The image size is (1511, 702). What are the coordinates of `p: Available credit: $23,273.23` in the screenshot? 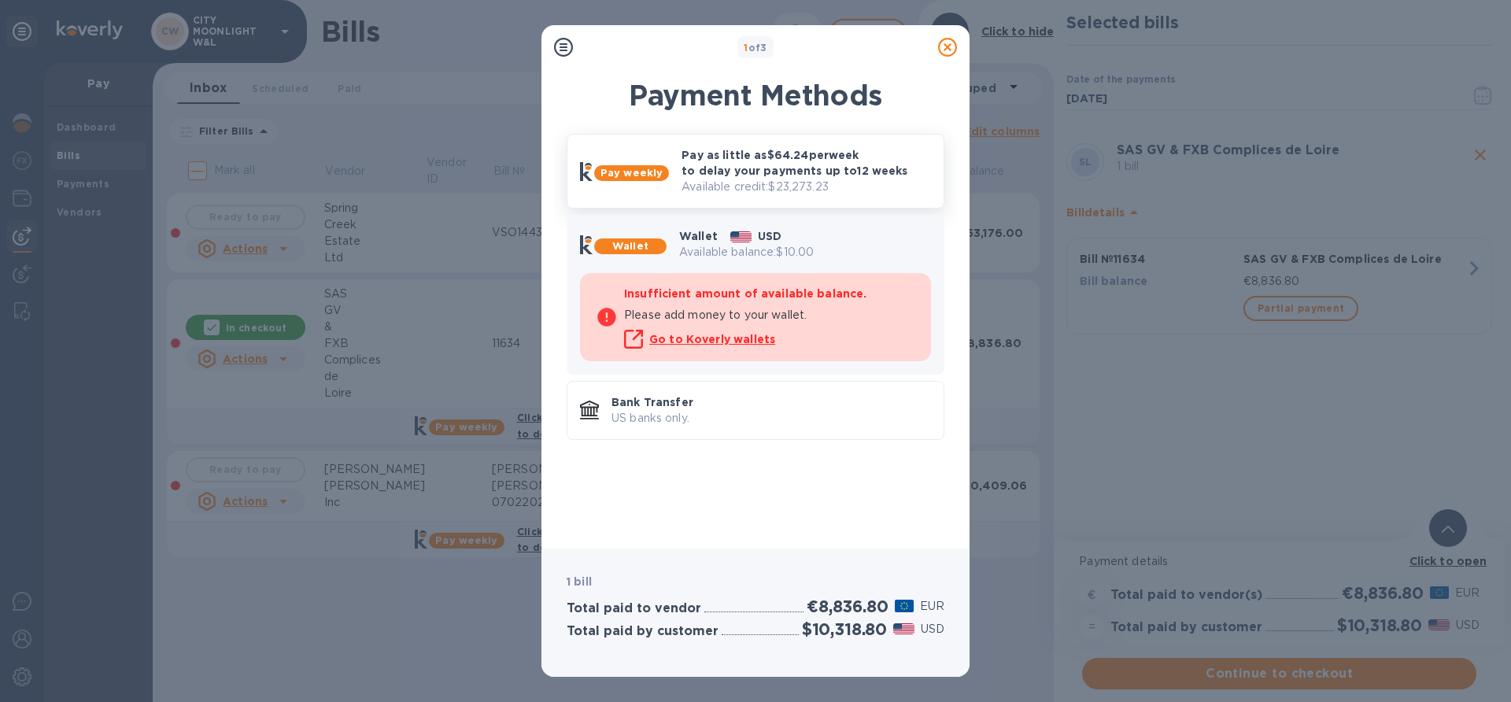 It's located at (806, 187).